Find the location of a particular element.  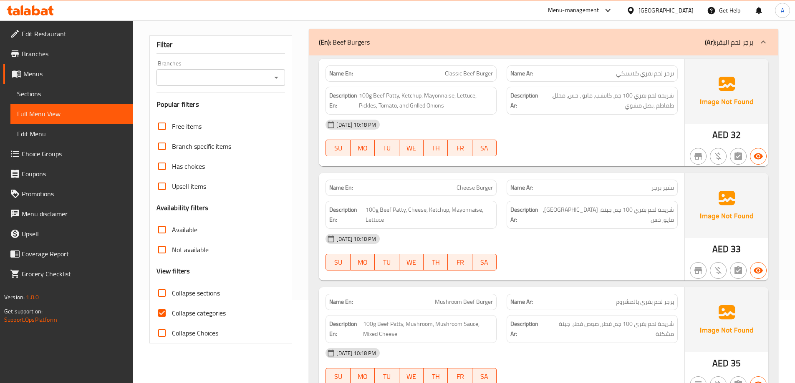

span: Menus is located at coordinates (75, 74).